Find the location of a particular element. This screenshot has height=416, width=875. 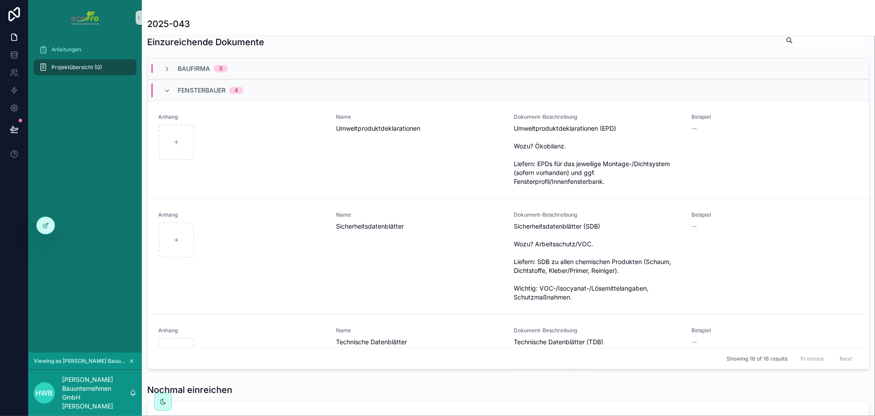

img: App logo is located at coordinates (85, 18).